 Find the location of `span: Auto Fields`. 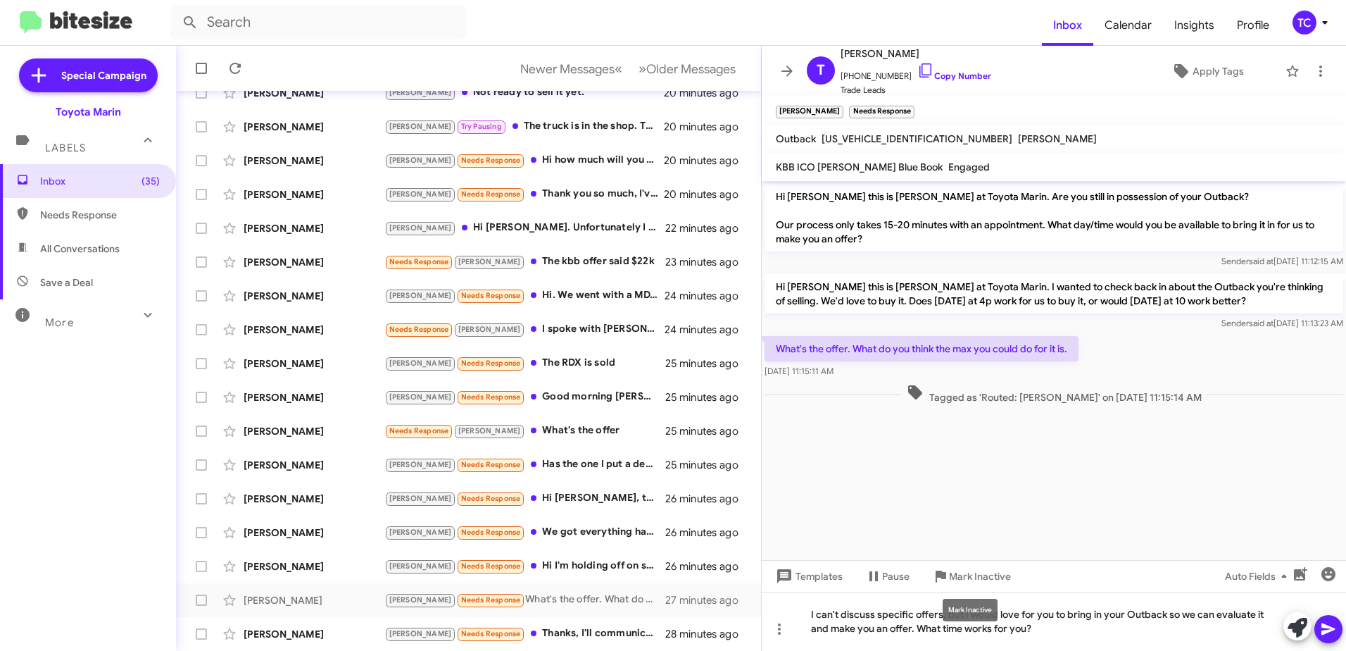

span: Auto Fields is located at coordinates (1259, 576).